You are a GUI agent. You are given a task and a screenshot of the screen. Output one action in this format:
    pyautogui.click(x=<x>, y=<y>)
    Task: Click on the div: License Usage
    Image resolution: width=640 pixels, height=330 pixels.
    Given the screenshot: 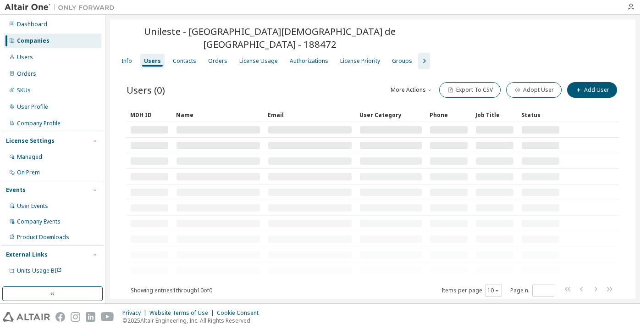 What is the action you would take?
    pyautogui.click(x=259, y=61)
    